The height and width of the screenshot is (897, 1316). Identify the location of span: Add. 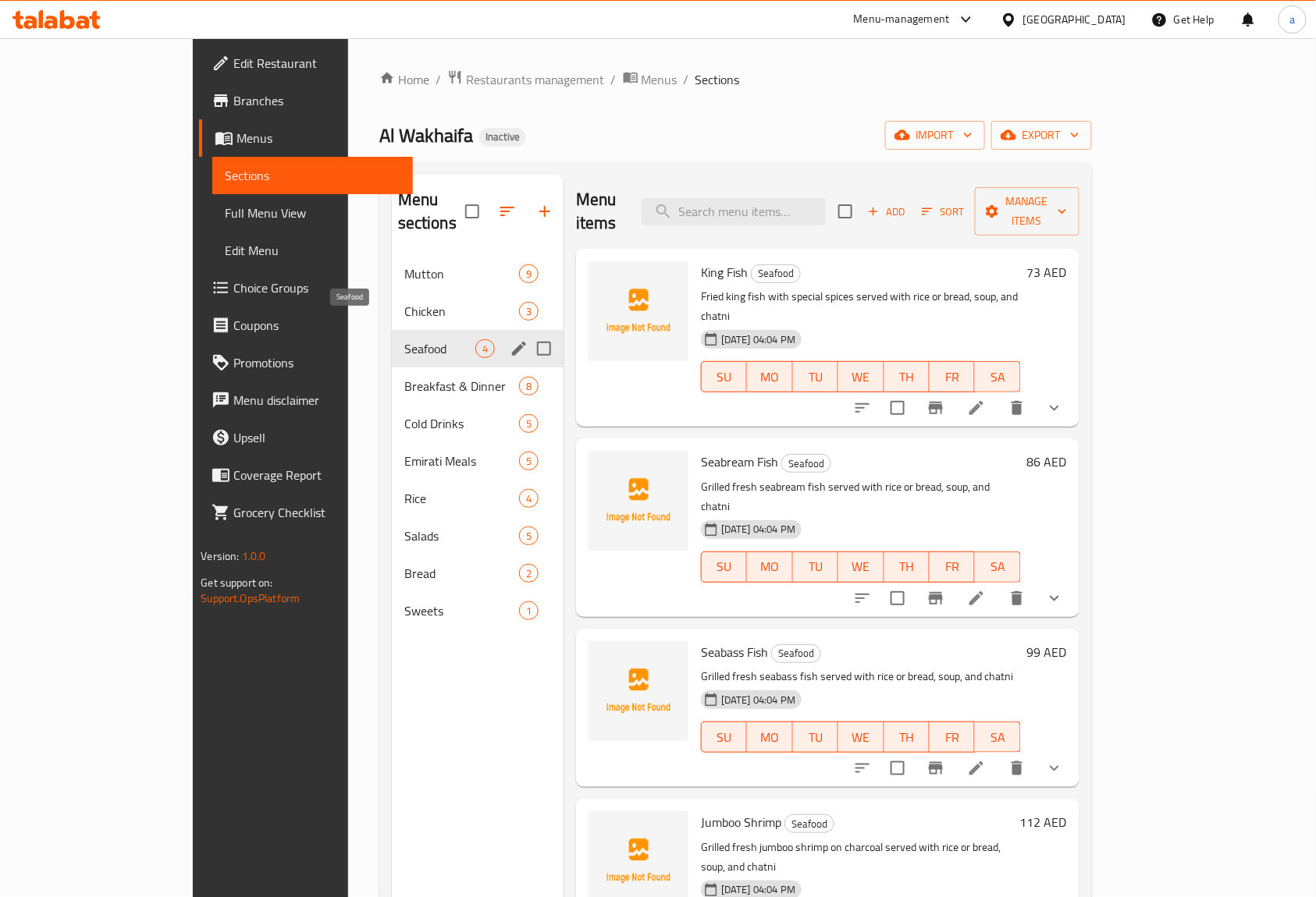
(887, 212).